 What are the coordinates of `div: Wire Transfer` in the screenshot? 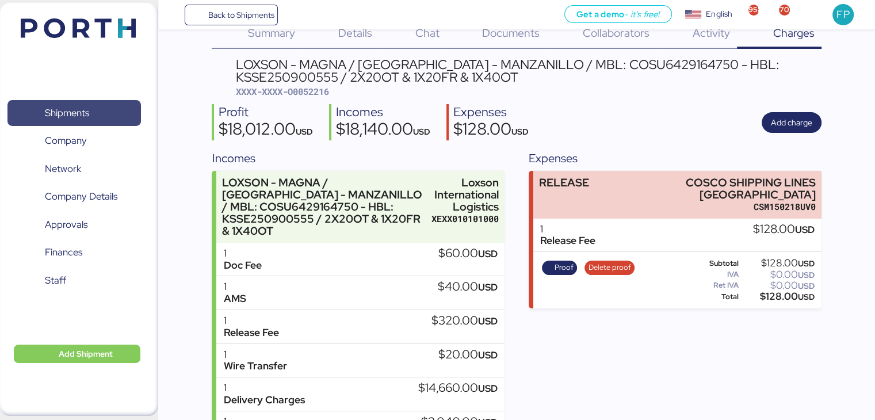 It's located at (255, 366).